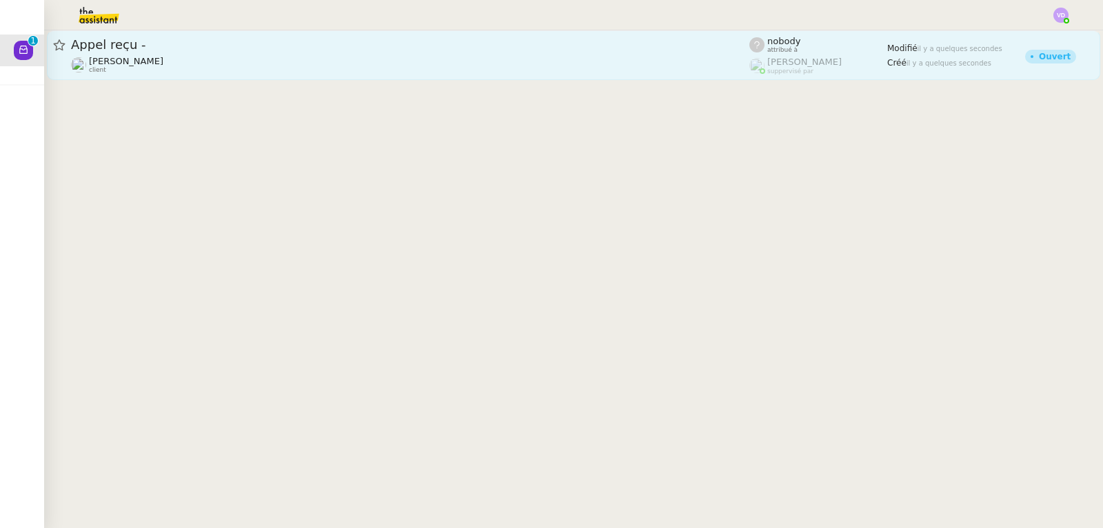 The height and width of the screenshot is (528, 1103). I want to click on span: suppervisé par, so click(790, 71).